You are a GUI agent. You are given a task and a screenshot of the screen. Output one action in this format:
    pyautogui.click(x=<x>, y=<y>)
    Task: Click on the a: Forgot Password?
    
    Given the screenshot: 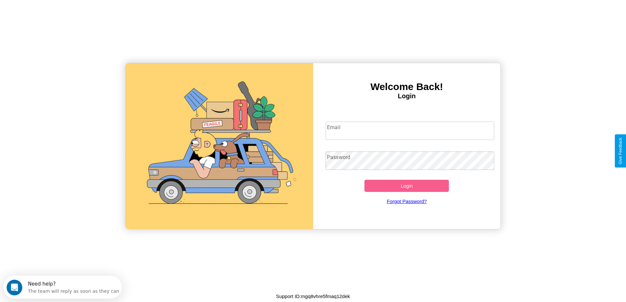 What is the action you would take?
    pyautogui.click(x=406, y=201)
    